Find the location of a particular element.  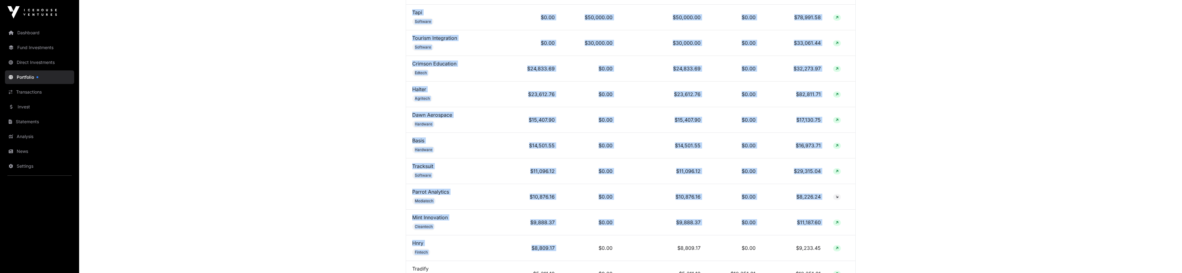

a: Parrot Analytics is located at coordinates (431, 192).